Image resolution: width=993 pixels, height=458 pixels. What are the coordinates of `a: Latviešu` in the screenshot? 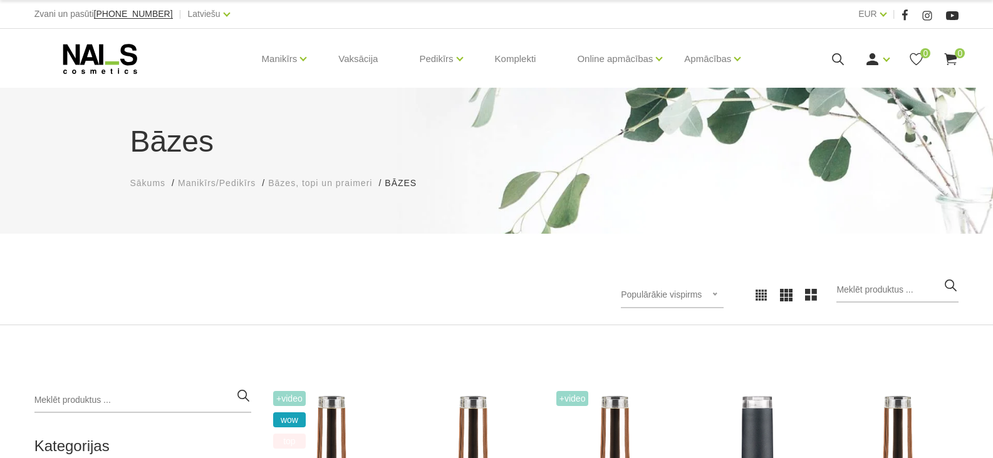 It's located at (204, 14).